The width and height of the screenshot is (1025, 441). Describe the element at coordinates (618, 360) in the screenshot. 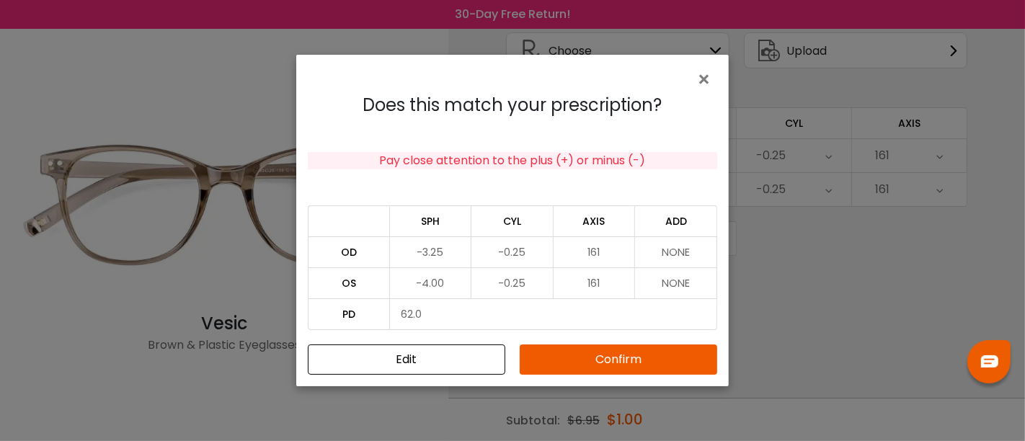

I see `button: Confirm` at that location.